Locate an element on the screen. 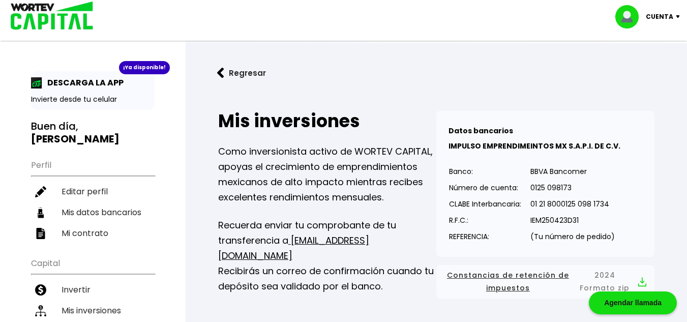  b: Datos bancarios is located at coordinates (481, 131).